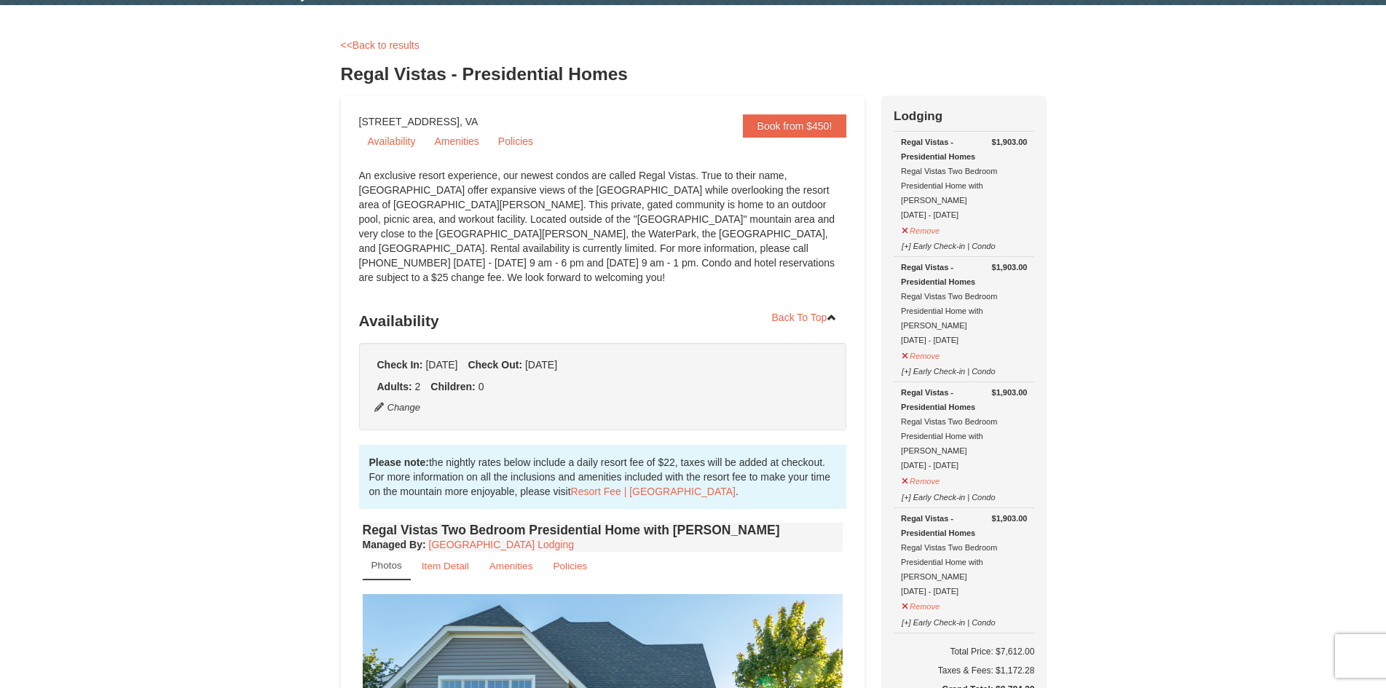  What do you see at coordinates (511, 566) in the screenshot?
I see `small: Amenities` at bounding box center [511, 566].